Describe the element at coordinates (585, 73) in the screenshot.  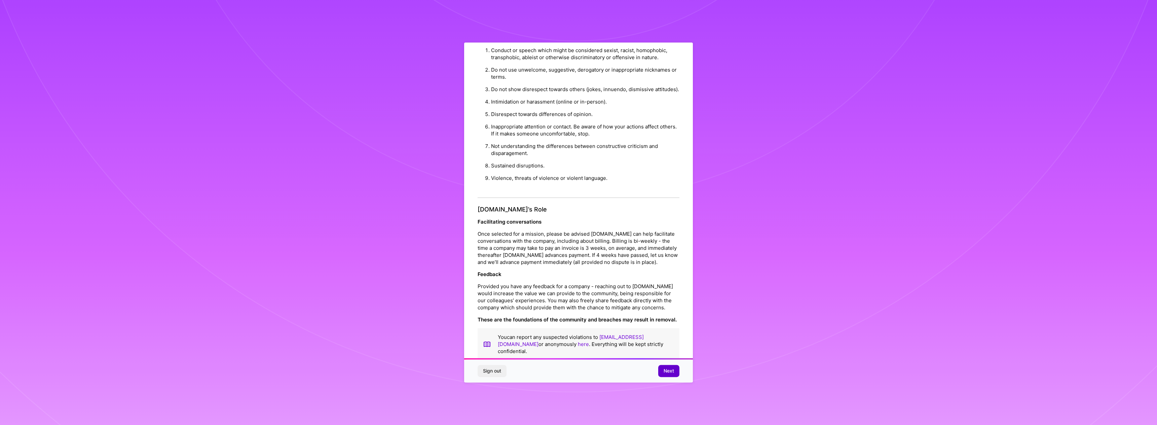
I see `li: Do not use unwelcome, suggestive, derogatory or inappropriate nicknames or terms.` at that location.